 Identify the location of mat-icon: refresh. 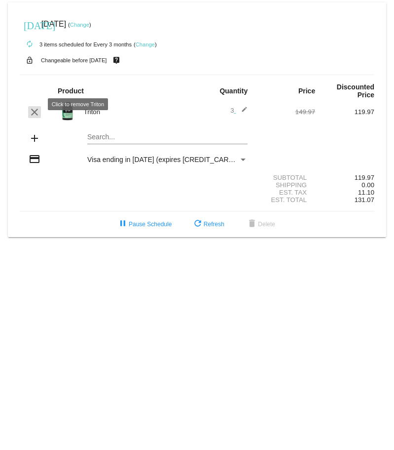
(198, 224).